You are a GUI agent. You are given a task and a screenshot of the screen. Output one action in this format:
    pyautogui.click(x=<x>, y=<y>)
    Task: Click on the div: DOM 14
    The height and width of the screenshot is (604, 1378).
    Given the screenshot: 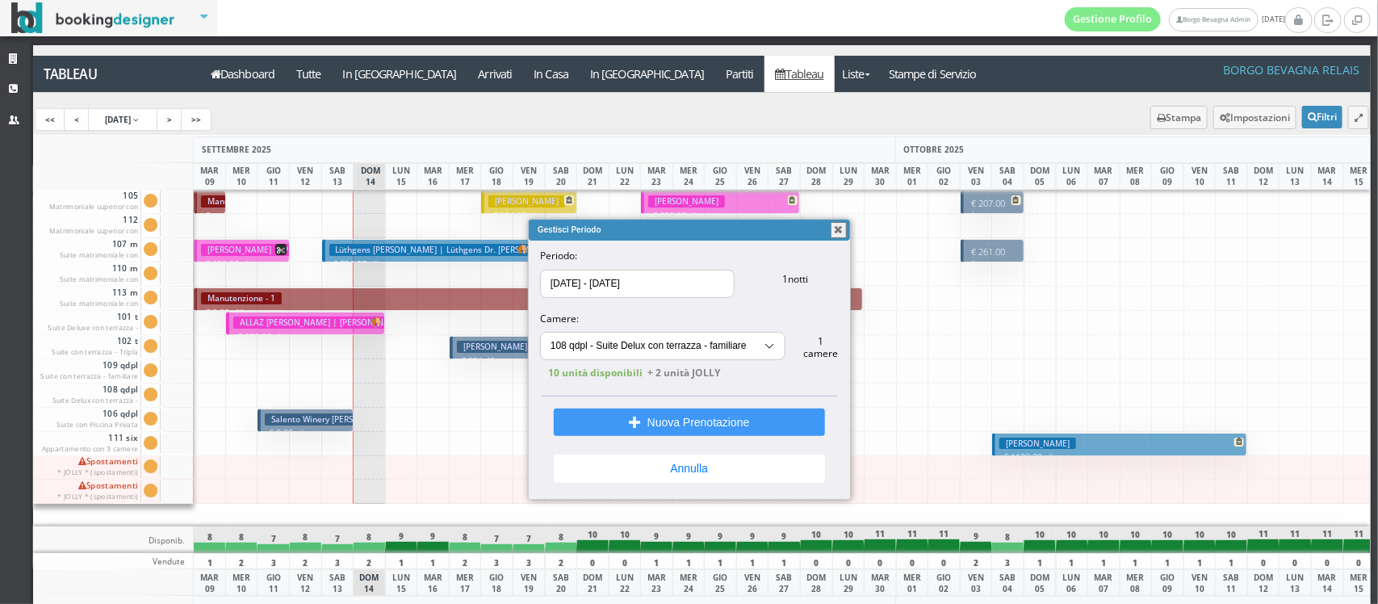 What is the action you would take?
    pyautogui.click(x=371, y=176)
    